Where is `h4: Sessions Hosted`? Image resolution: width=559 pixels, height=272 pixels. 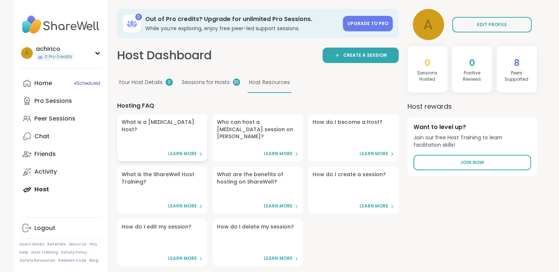
h4: Sessions Hosted is located at coordinates (427, 76).